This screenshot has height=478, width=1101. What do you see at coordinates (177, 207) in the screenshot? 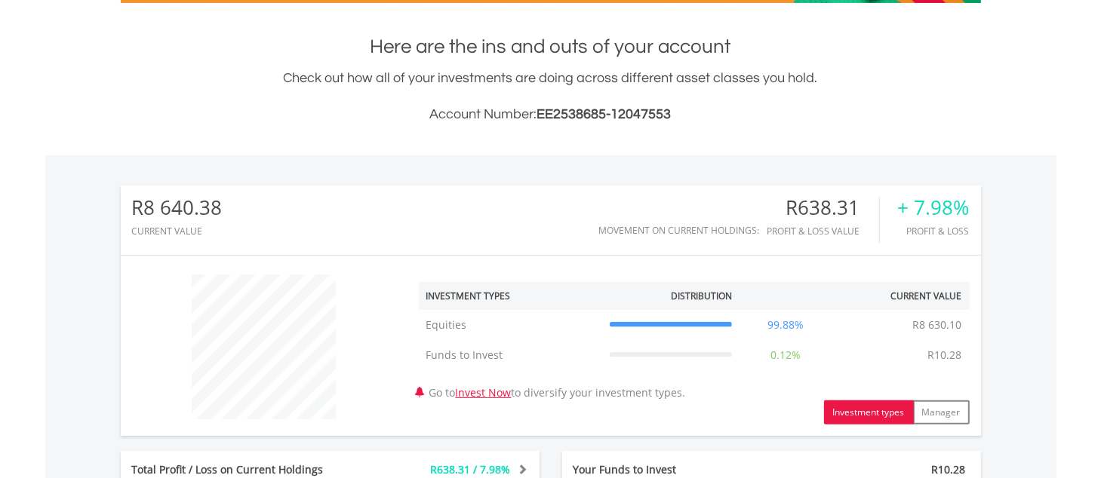
I see `div: R8 640.38` at bounding box center [177, 207].